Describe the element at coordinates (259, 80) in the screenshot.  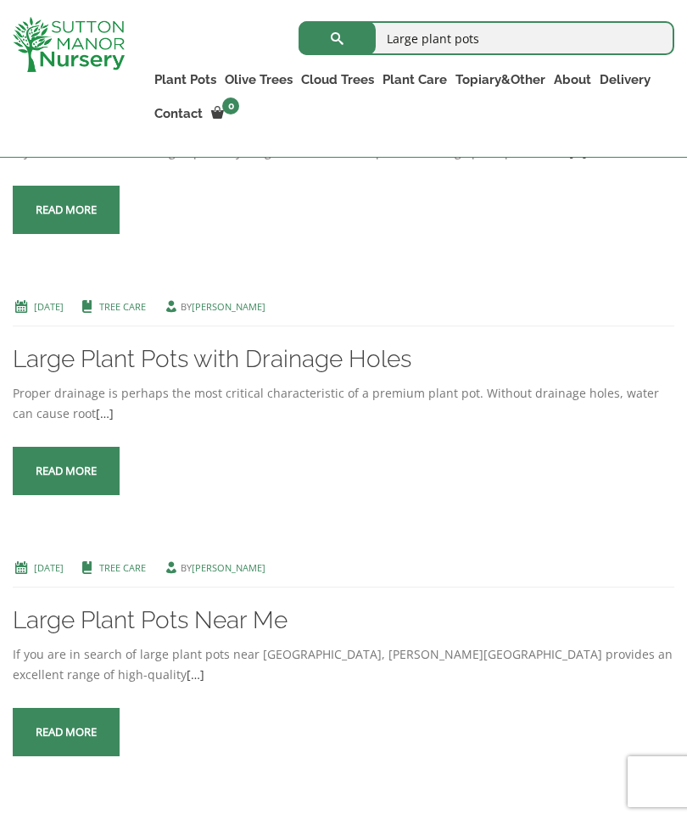
I see `a: Olive Trees` at that location.